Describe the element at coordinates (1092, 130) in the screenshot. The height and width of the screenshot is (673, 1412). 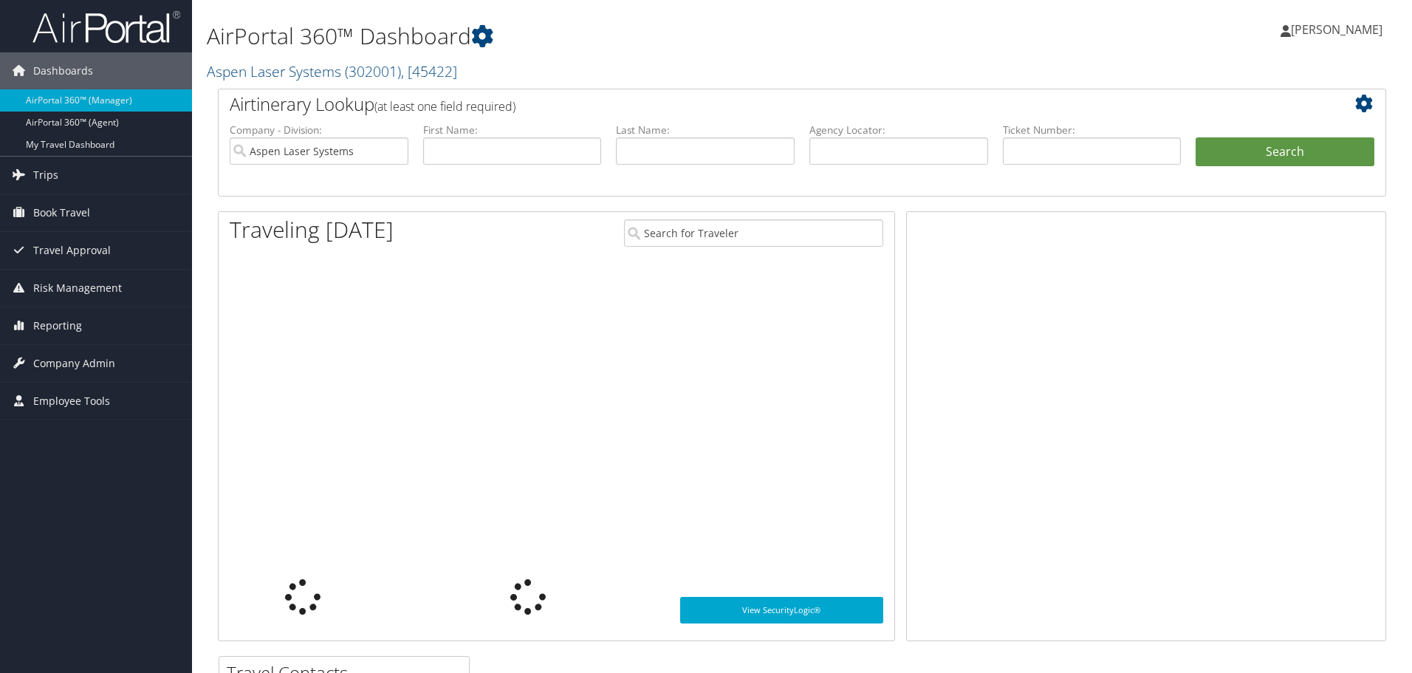
I see `label: Ticket Number:` at that location.